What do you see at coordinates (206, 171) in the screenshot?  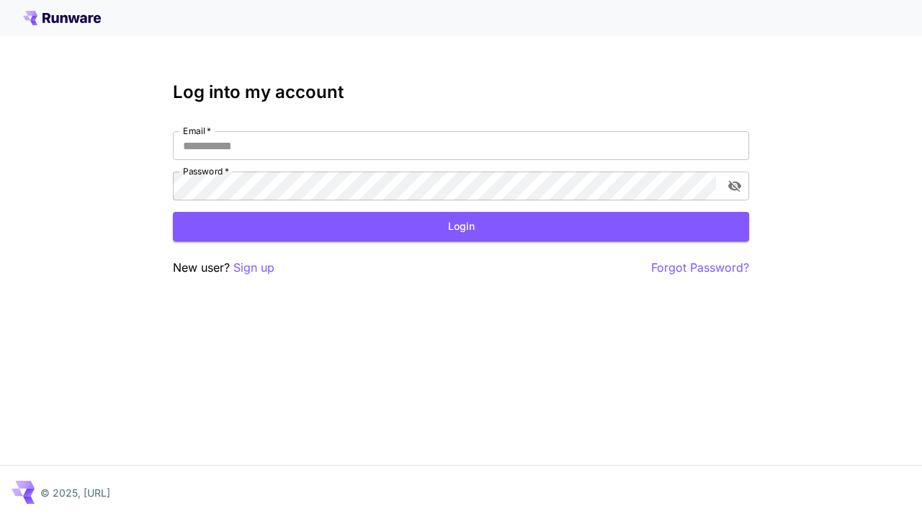 I see `label: Password` at bounding box center [206, 171].